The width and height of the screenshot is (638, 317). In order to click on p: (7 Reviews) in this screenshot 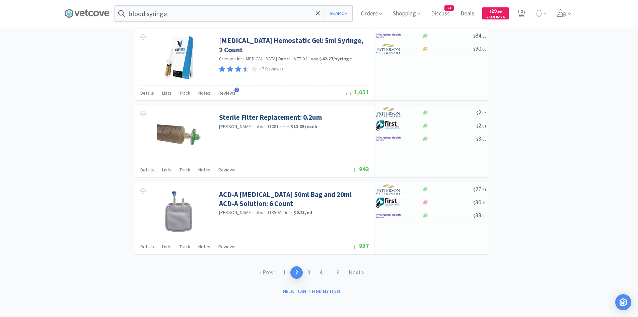, I will do `click(272, 69)`.